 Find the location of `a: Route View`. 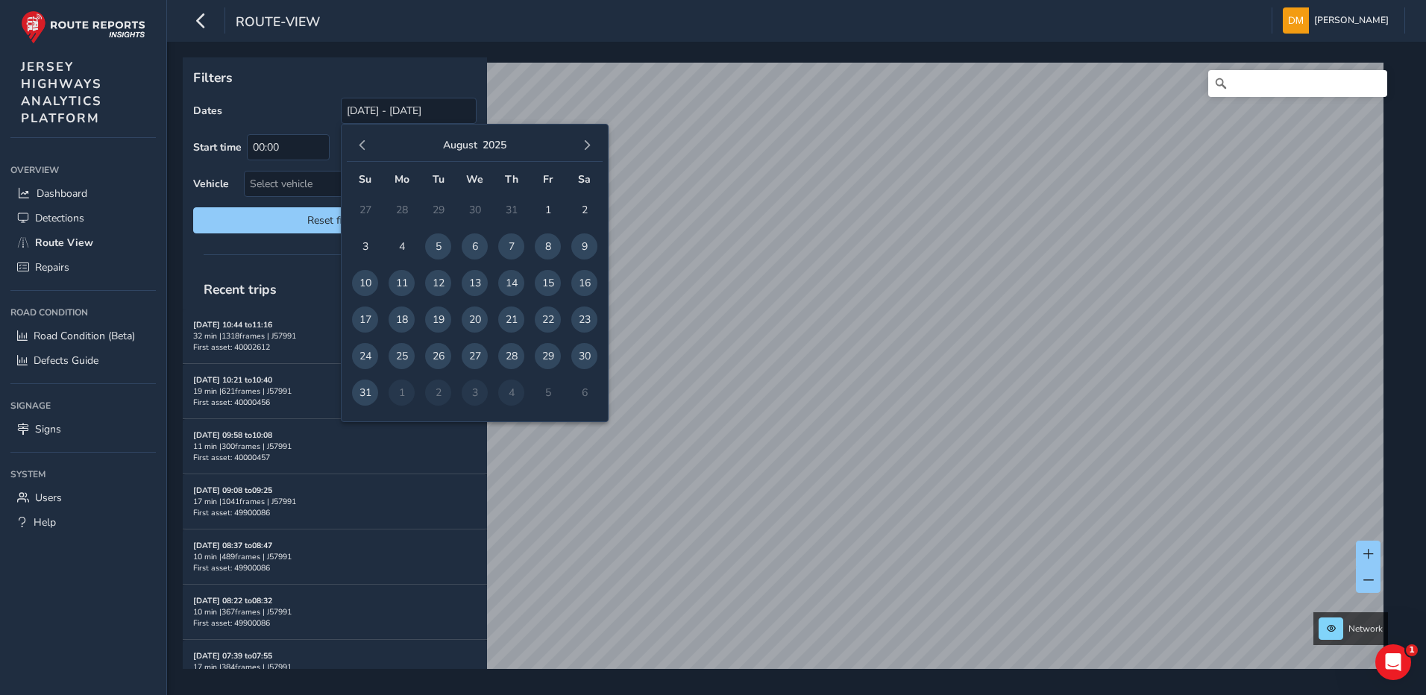

a: Route View is located at coordinates (83, 242).